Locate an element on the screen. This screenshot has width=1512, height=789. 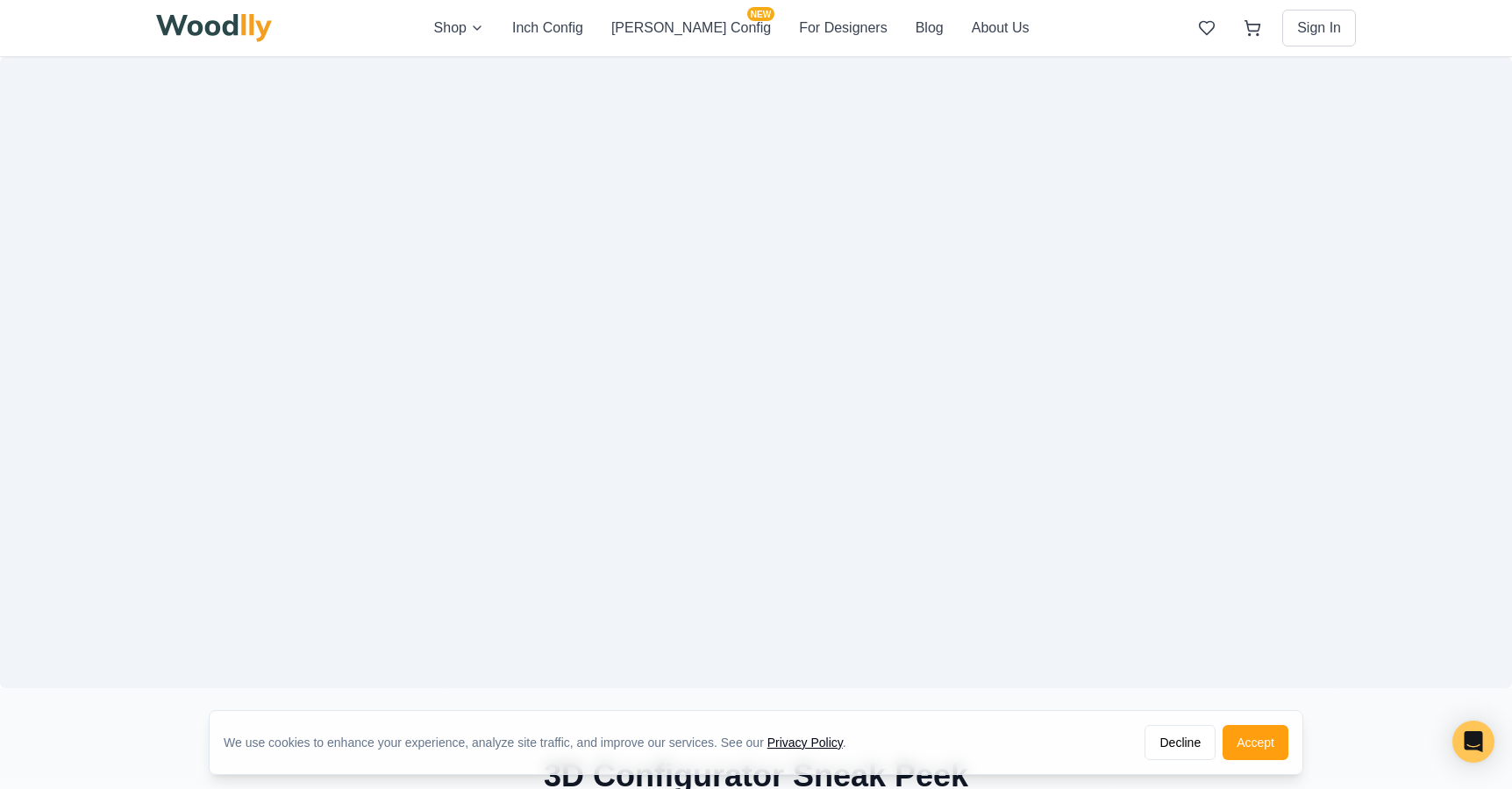
button: Decline is located at coordinates (1179, 743).